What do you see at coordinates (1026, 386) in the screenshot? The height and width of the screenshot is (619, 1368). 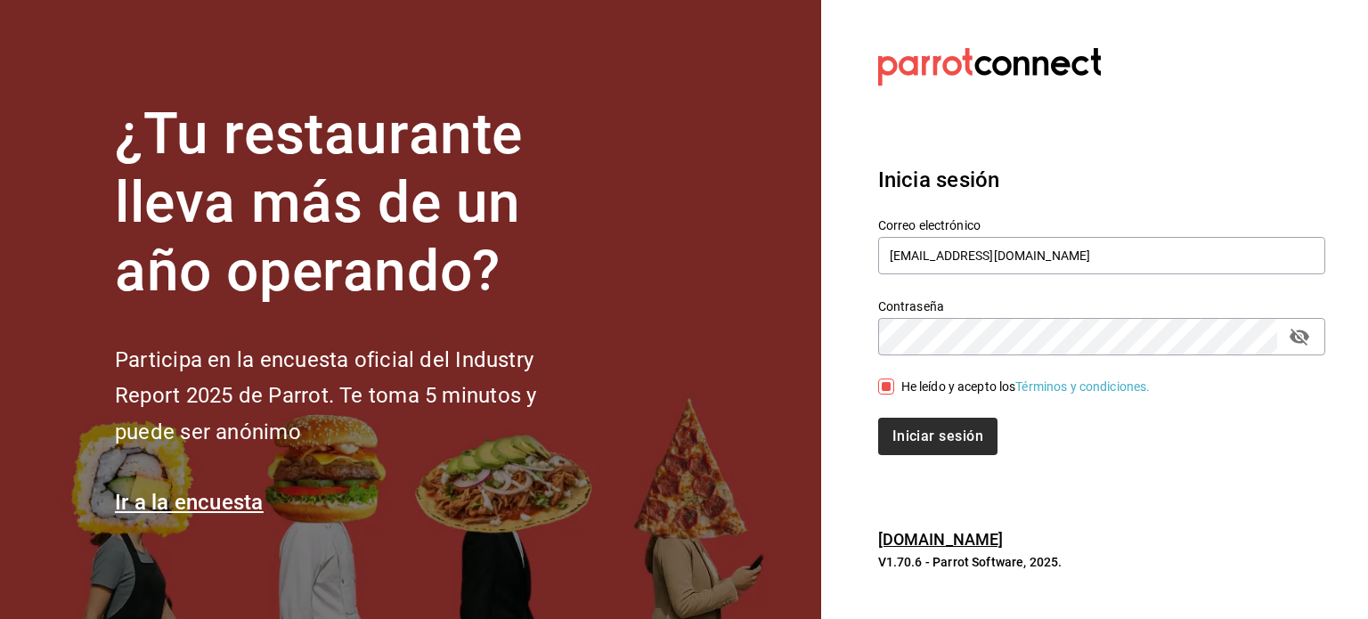 I see `div: He leído y acepto los` at bounding box center [1026, 386].